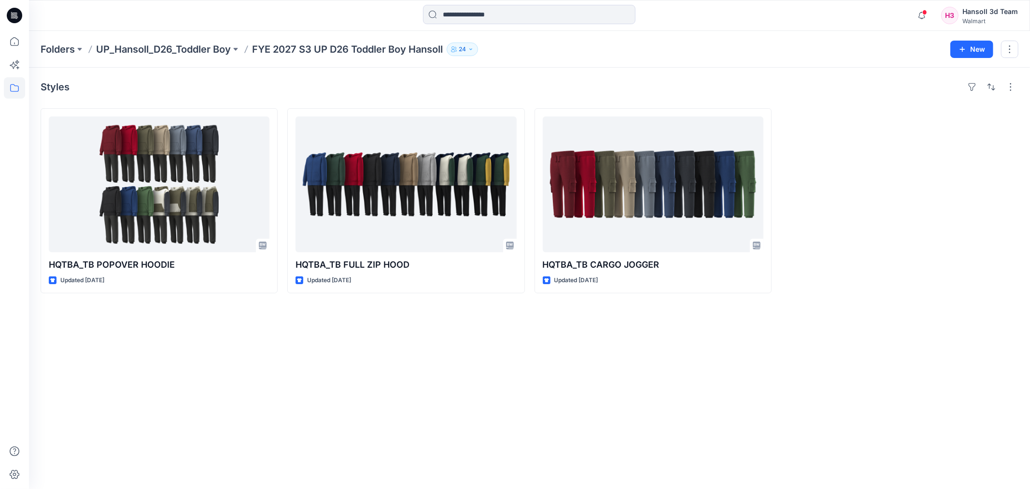 The width and height of the screenshot is (1030, 489). I want to click on a: Folders, so click(57, 49).